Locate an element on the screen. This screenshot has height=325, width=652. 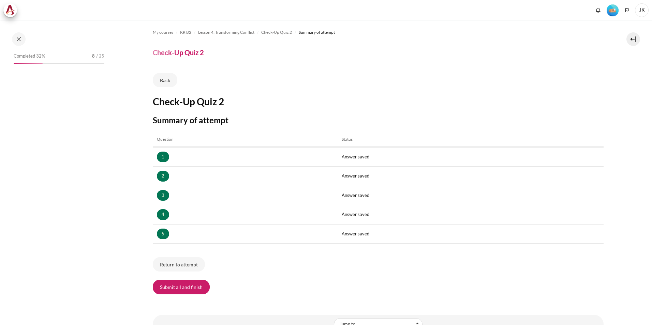
th: Question is located at coordinates (245, 139).